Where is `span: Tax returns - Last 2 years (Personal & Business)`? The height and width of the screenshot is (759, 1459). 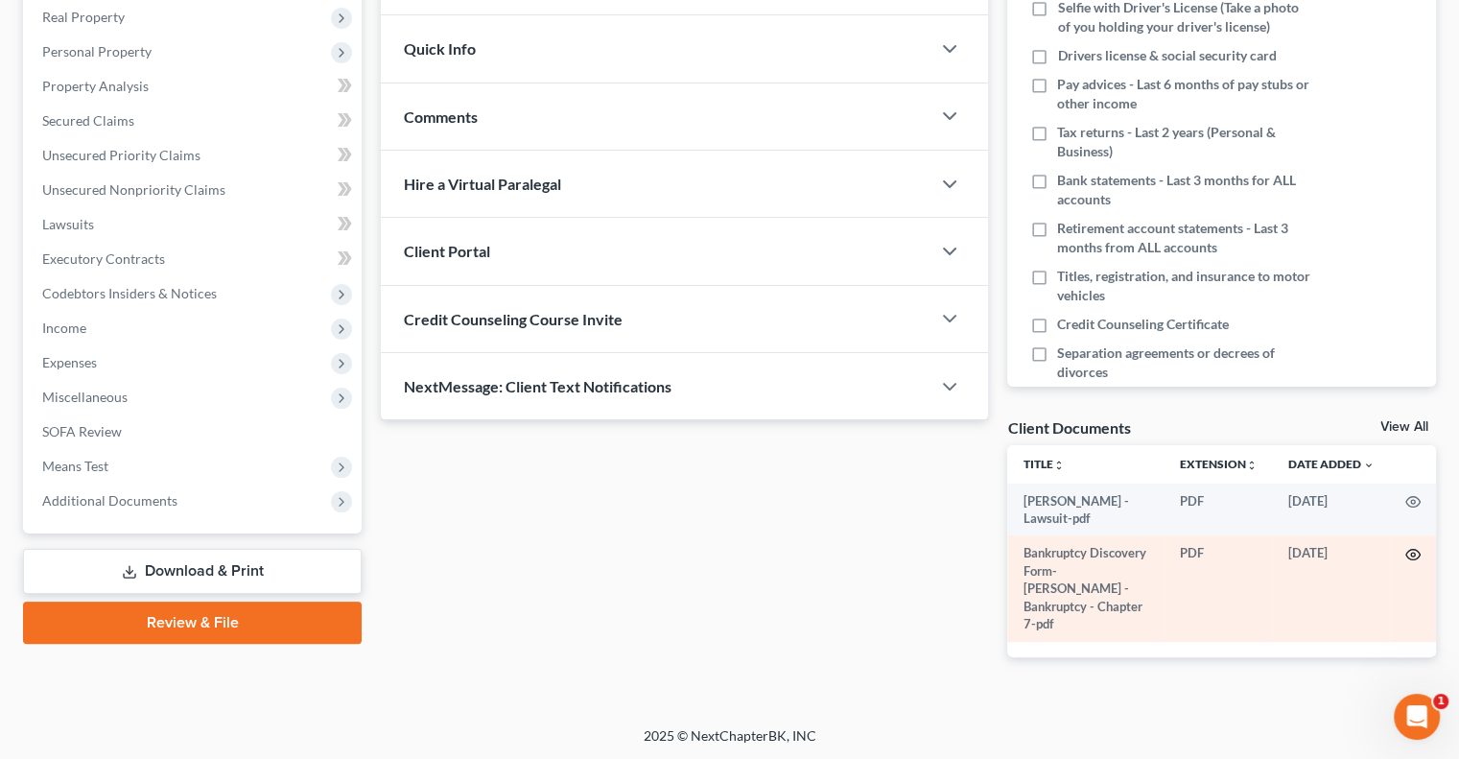 span: Tax returns - Last 2 years (Personal & Business) is located at coordinates (1185, 142).